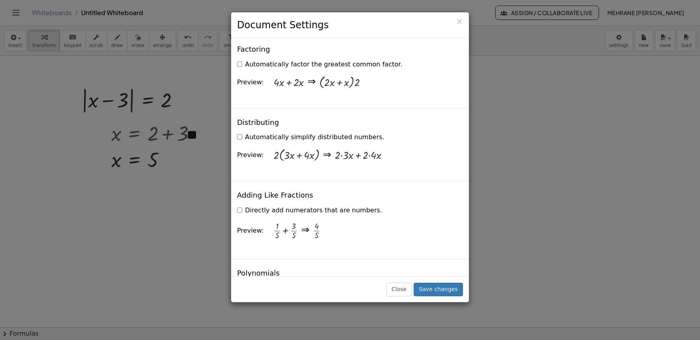 This screenshot has width=700, height=340. I want to click on label: Automatically simplify distributed numbers., so click(311, 137).